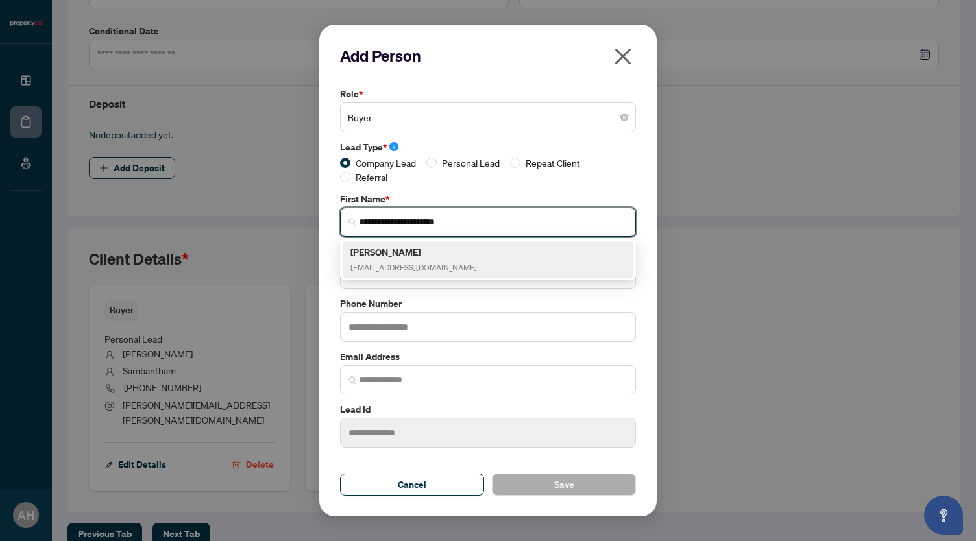  Describe the element at coordinates (488, 147) in the screenshot. I see `label: Lead Type` at that location.